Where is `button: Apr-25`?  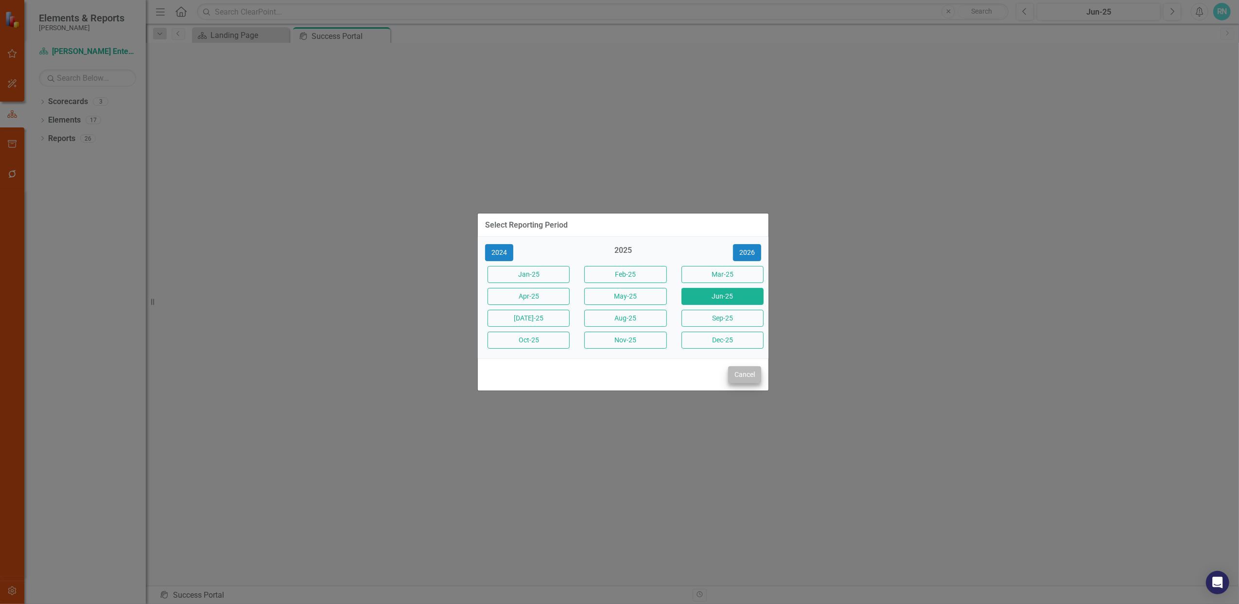
button: Apr-25 is located at coordinates (528, 296).